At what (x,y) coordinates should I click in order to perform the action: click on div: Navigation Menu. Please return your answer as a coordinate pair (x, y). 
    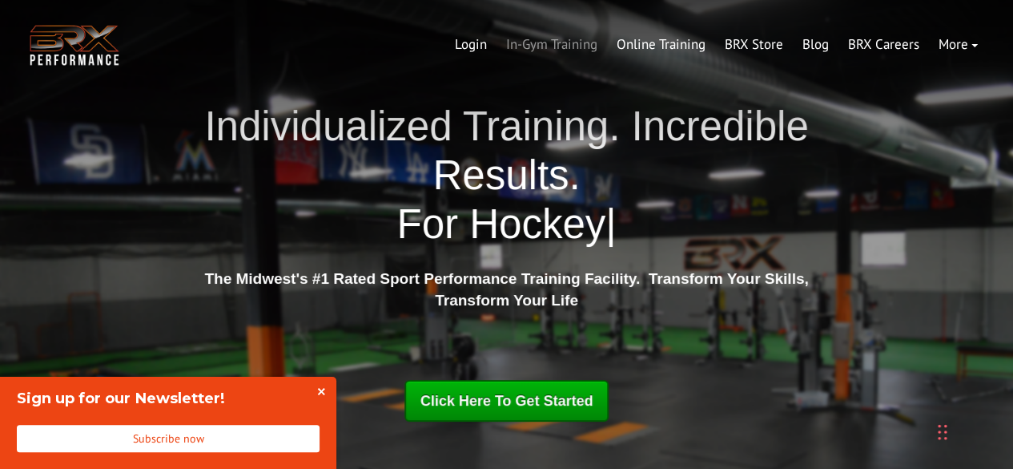
    Looking at the image, I should click on (716, 45).